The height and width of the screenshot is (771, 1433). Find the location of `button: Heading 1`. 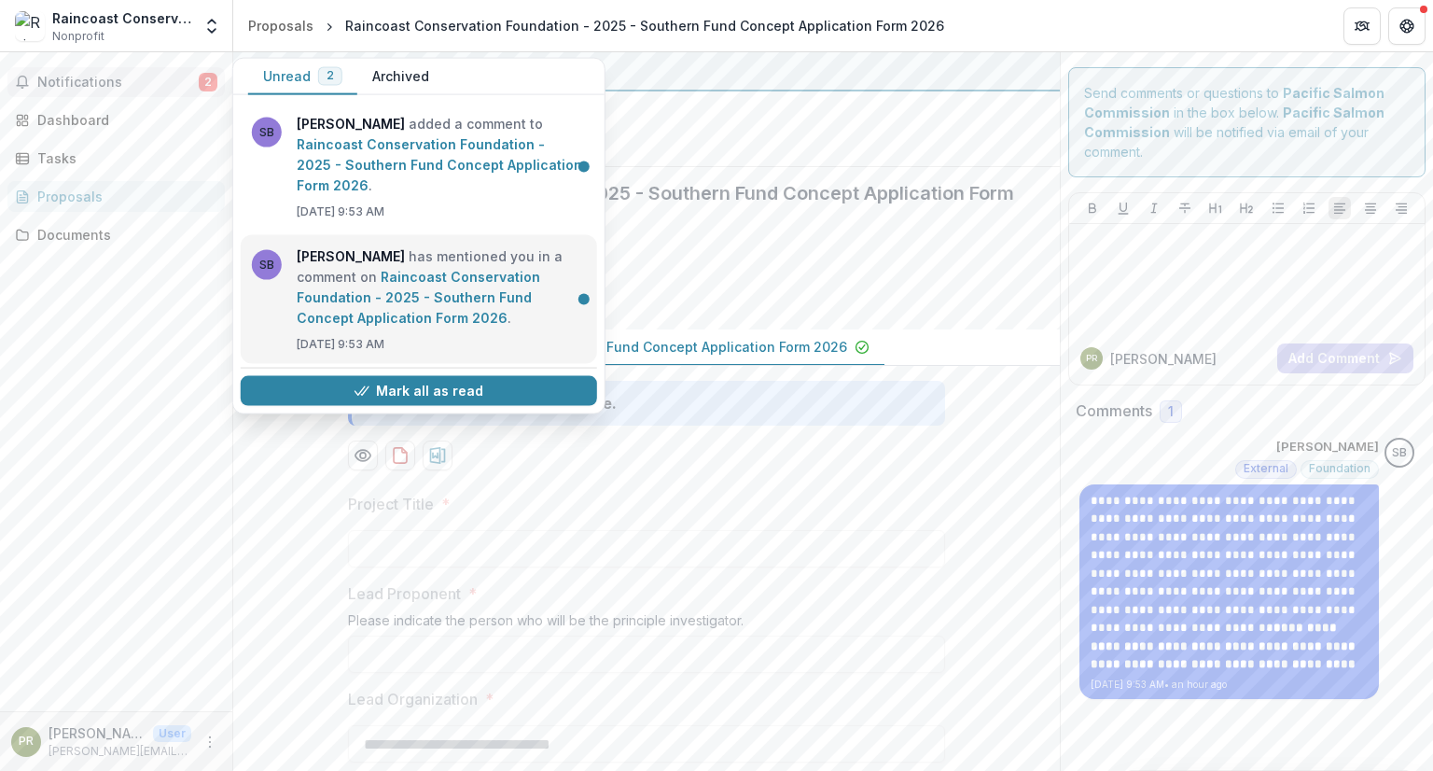

button: Heading 1 is located at coordinates (1215, 208).